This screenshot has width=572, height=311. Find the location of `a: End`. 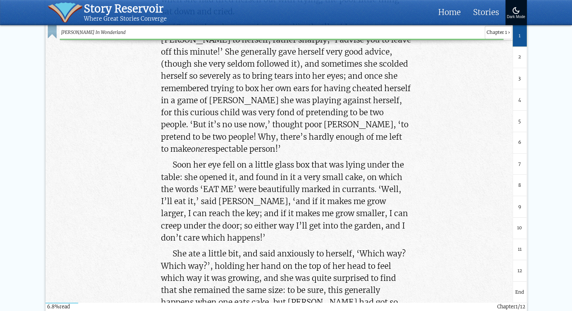

a: End is located at coordinates (520, 292).